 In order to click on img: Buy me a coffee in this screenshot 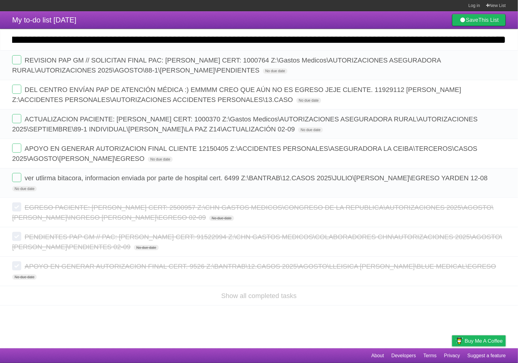, I will do `click(459, 341)`.